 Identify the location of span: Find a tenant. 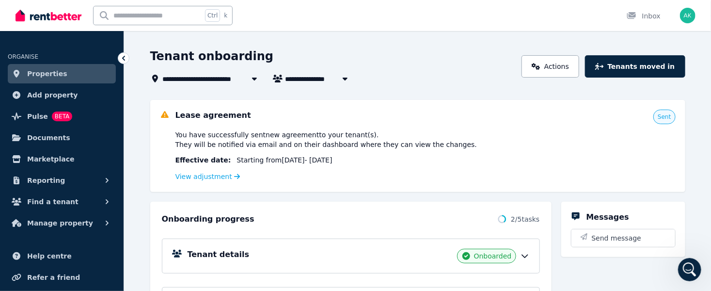
(53, 202).